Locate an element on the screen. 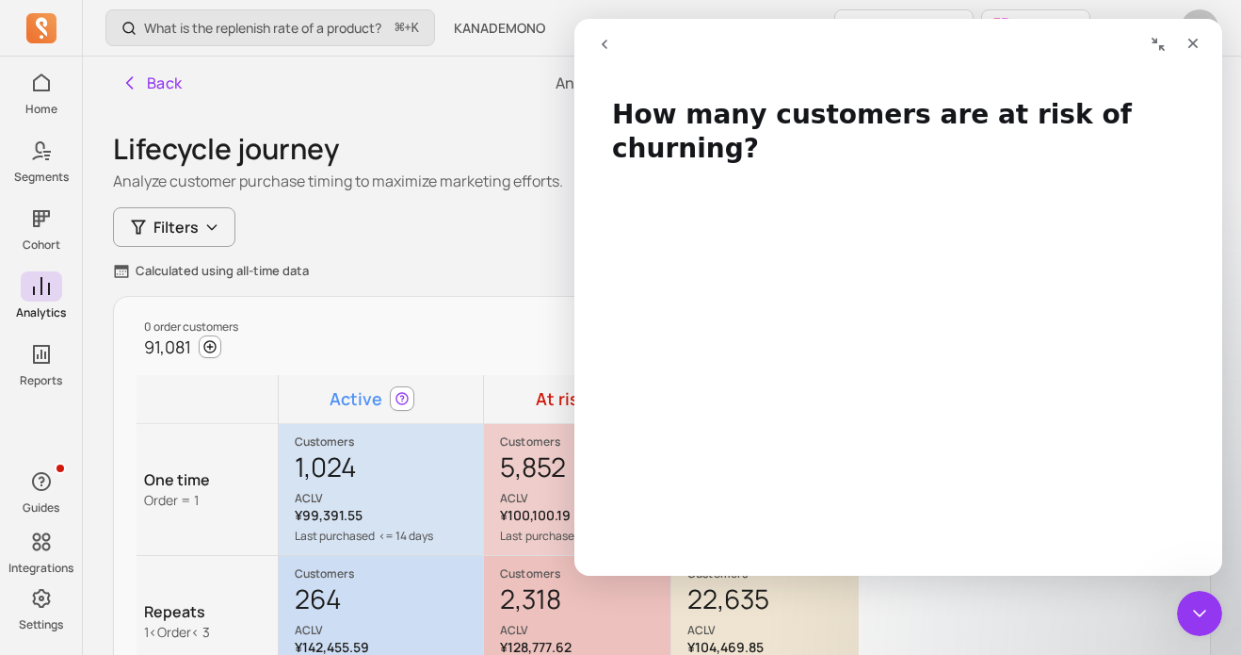 The width and height of the screenshot is (1241, 655). span: Filters is located at coordinates (176, 227).